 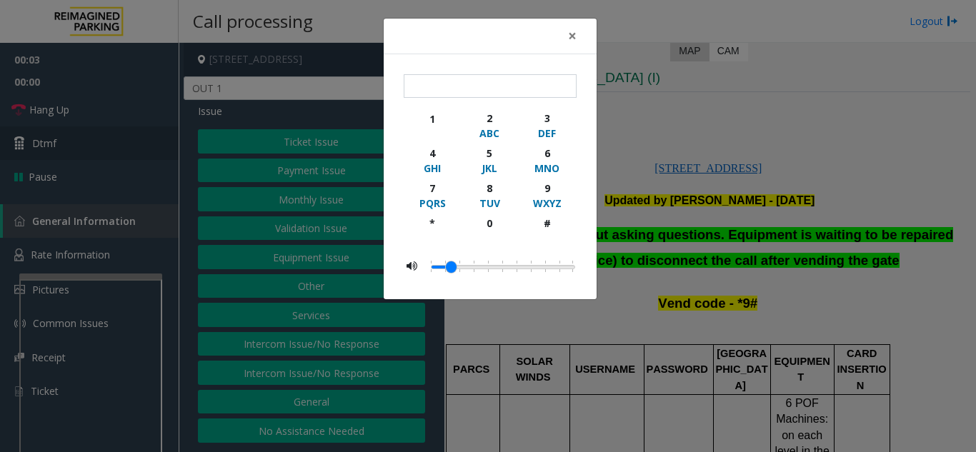 What do you see at coordinates (547, 118) in the screenshot?
I see `div: 3` at bounding box center [547, 118].